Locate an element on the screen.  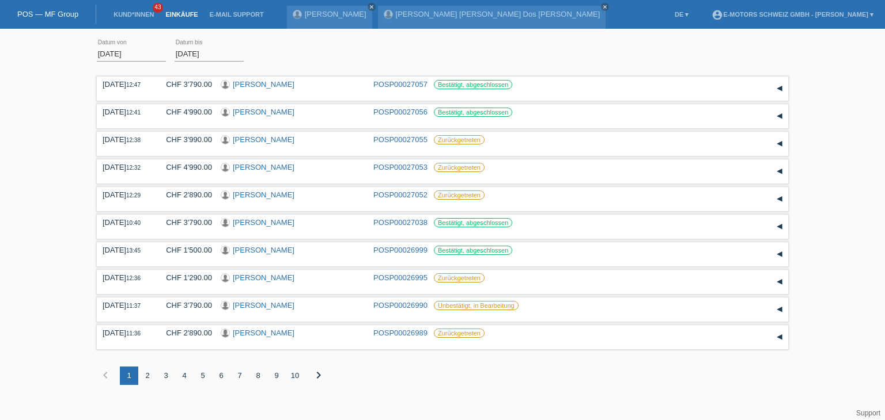
div: 8 is located at coordinates (258, 376).